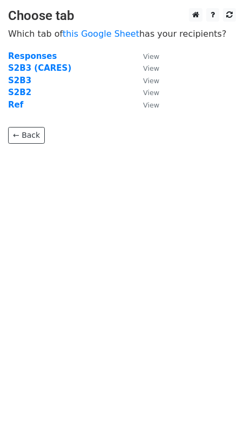 This screenshot has height=429, width=244. Describe the element at coordinates (39, 68) in the screenshot. I see `strong: S2B3 (CARES)` at that location.